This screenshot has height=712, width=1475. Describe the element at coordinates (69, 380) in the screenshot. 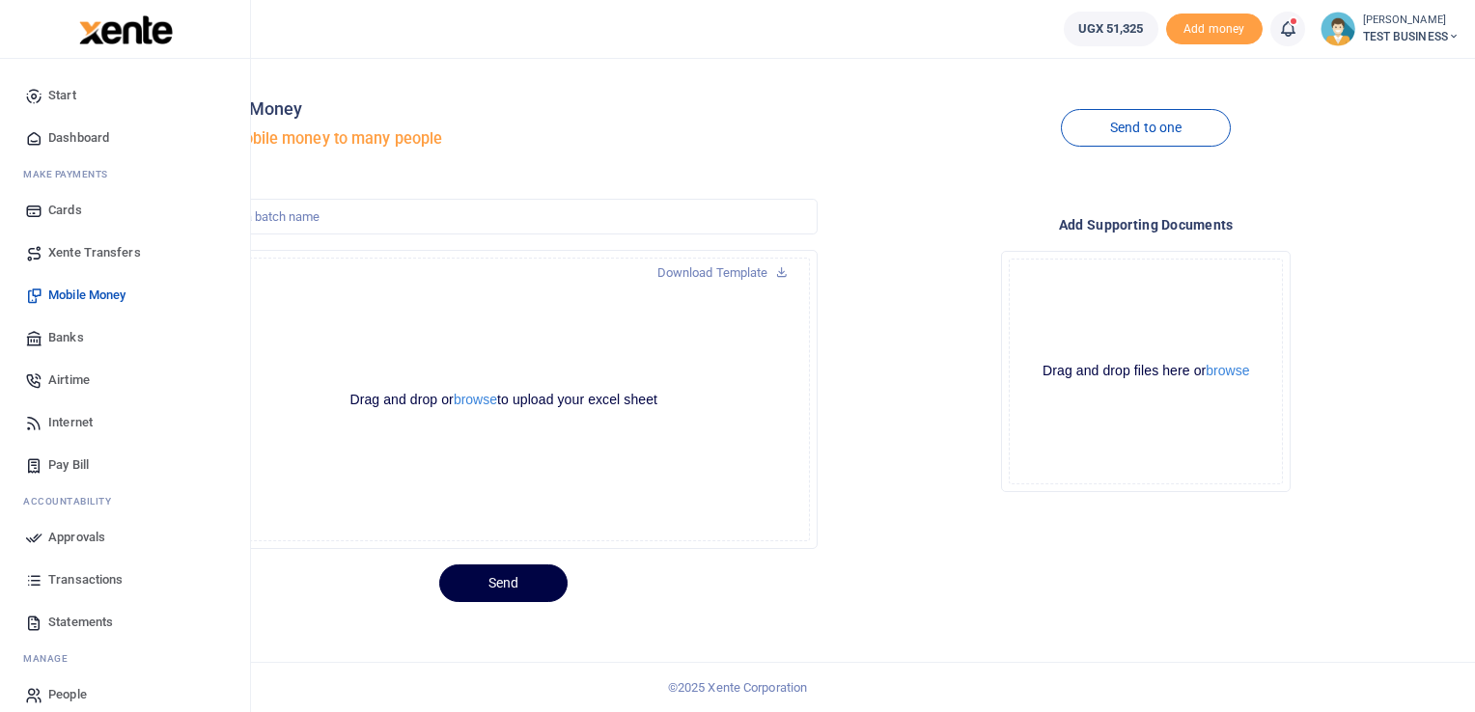

I see `span: Airtime` at that location.